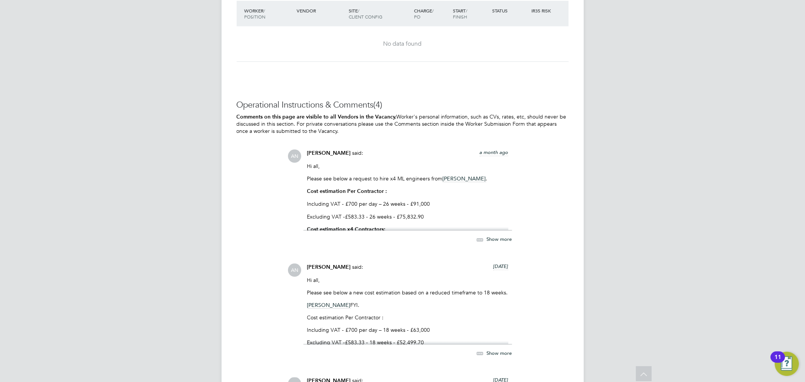  What do you see at coordinates (403, 105) in the screenshot?
I see `h3: Operational Instructions & Comments` at bounding box center [403, 105].